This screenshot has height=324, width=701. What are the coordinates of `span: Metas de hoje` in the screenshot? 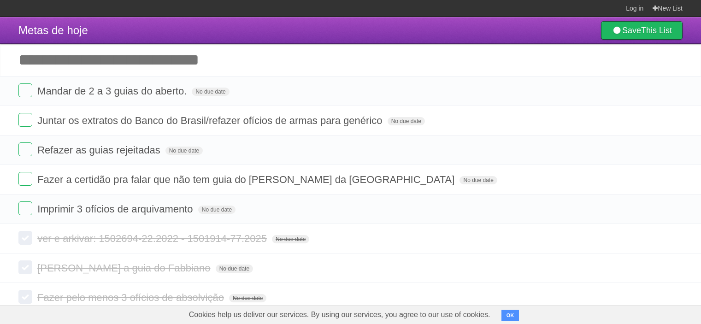 It's located at (53, 30).